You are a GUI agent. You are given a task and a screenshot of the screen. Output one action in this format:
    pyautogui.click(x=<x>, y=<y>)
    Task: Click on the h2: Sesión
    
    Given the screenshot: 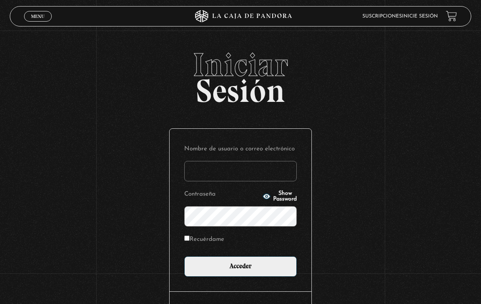 What is the action you would take?
    pyautogui.click(x=241, y=75)
    